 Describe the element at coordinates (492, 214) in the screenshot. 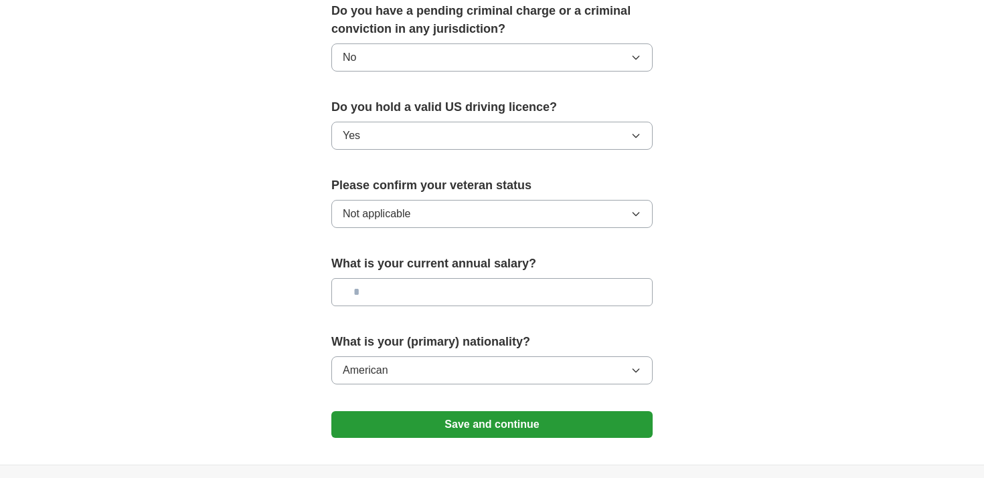

I see `button: Not applicable` at that location.